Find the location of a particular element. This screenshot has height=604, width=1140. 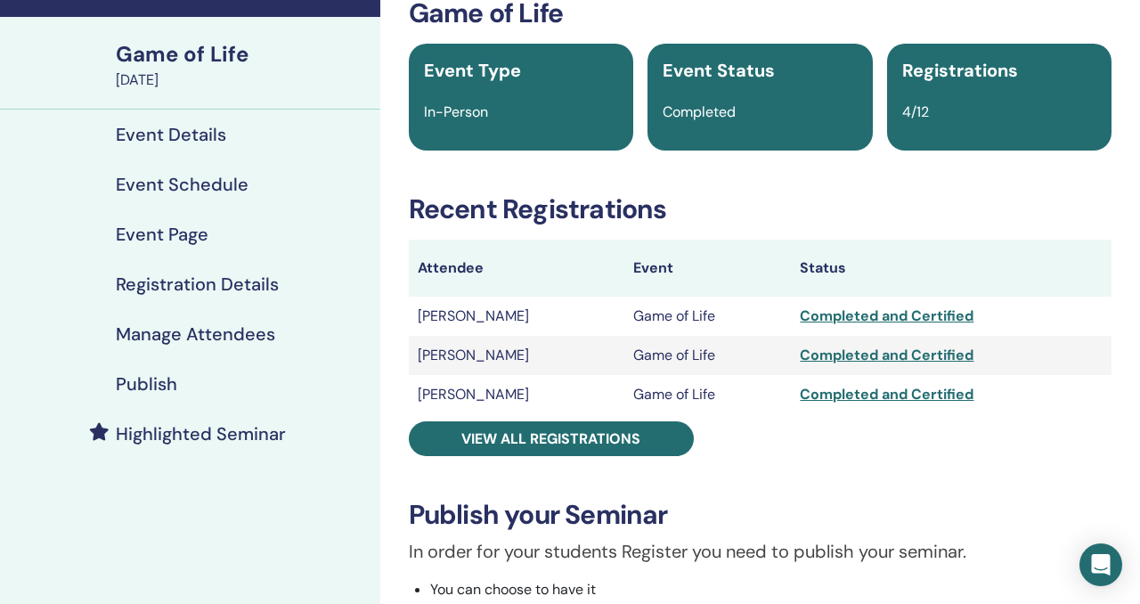

h4: Highlighted Seminar is located at coordinates (200, 434).